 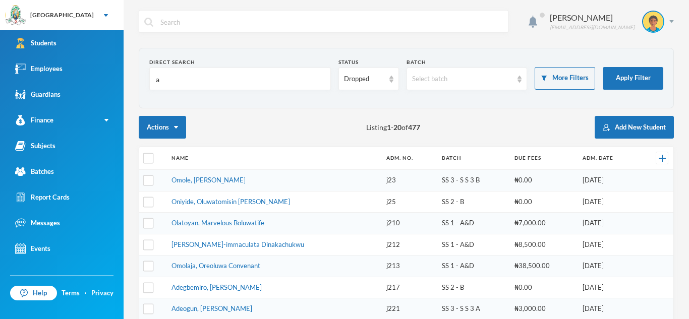 I want to click on td: ₦38,500.00, so click(x=543, y=266).